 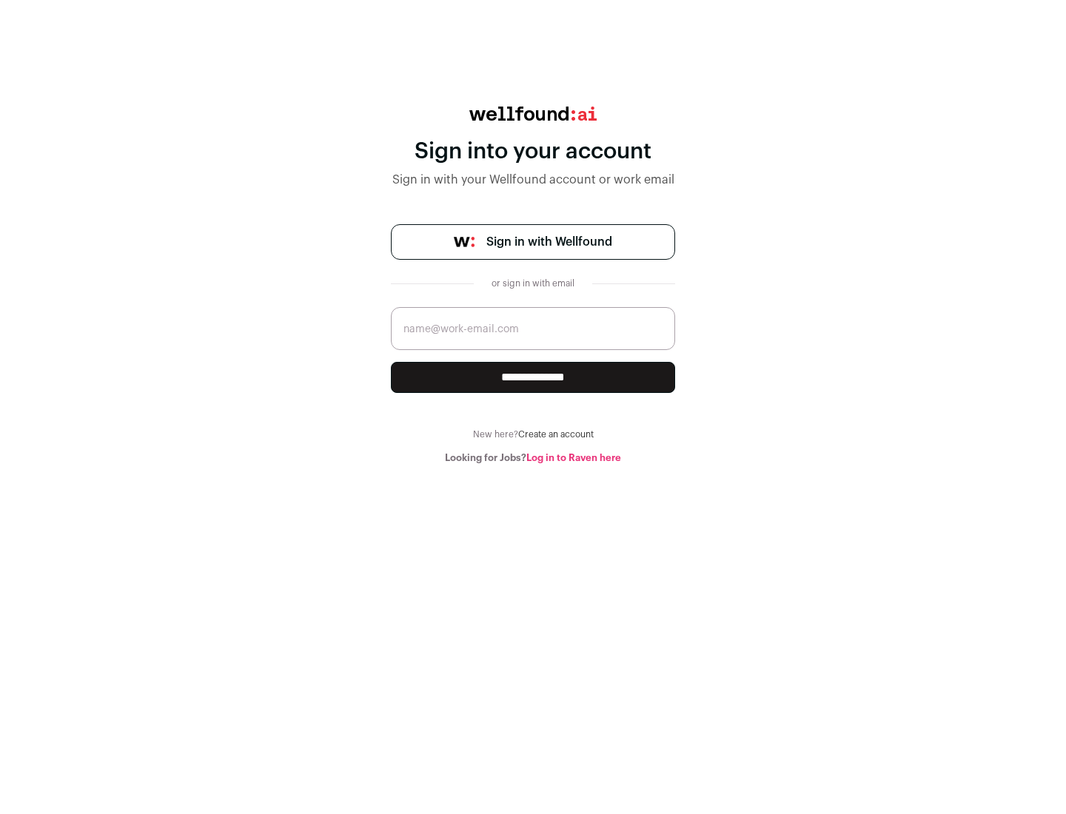 I want to click on img: wellfound:ai, so click(x=533, y=113).